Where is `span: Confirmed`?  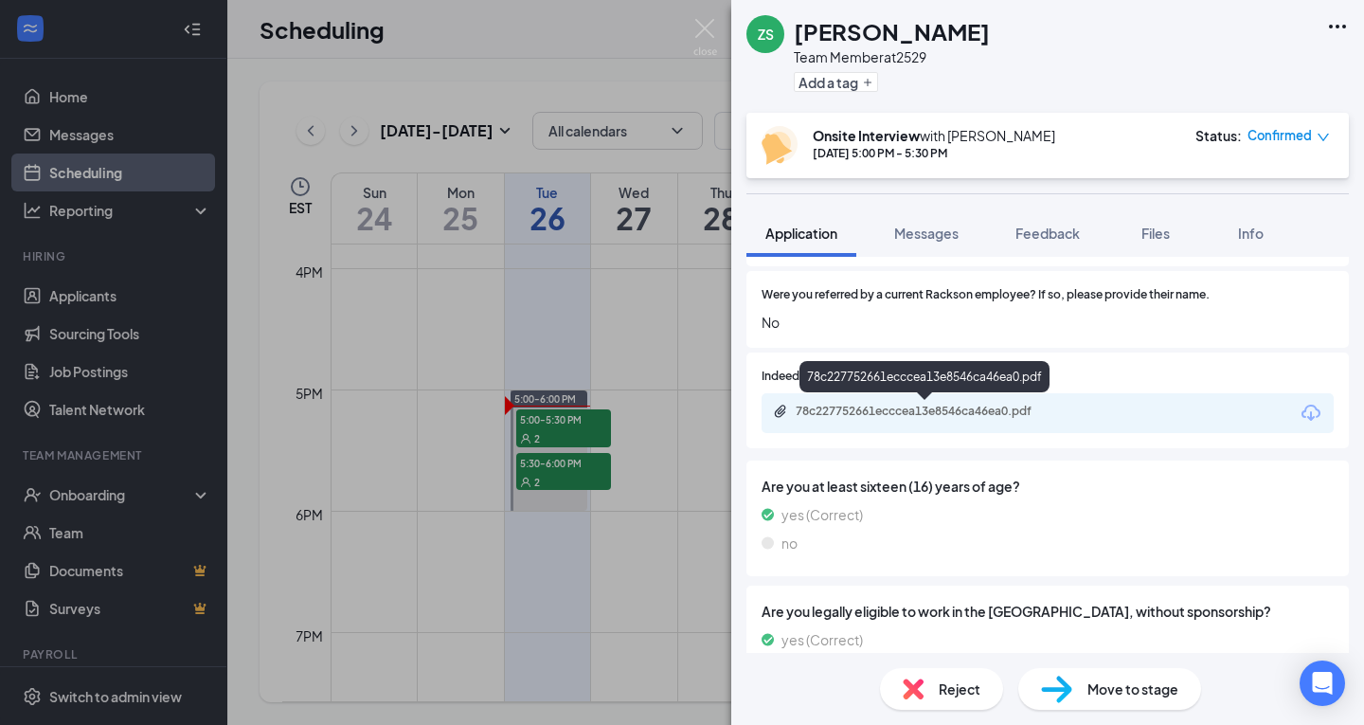
span: Confirmed is located at coordinates (1280, 136).